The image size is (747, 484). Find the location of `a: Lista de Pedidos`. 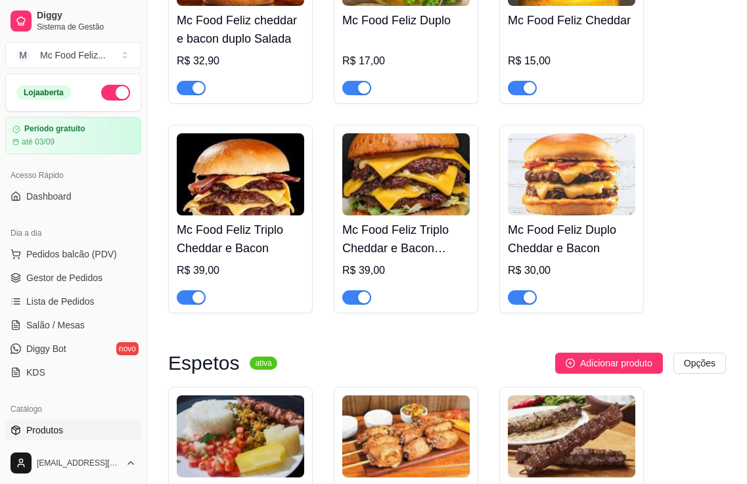

a: Lista de Pedidos is located at coordinates (73, 302).